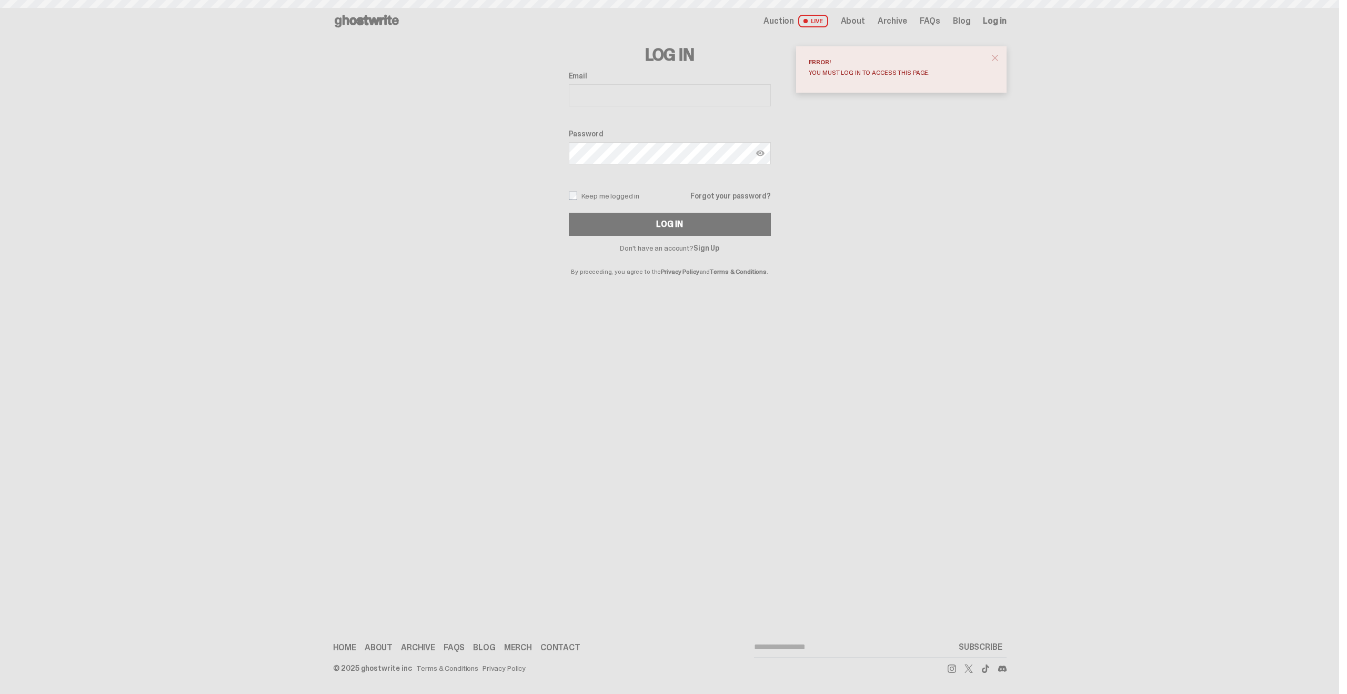 Image resolution: width=1347 pixels, height=694 pixels. What do you see at coordinates (897, 62) in the screenshot?
I see `div: Error!` at bounding box center [897, 62].